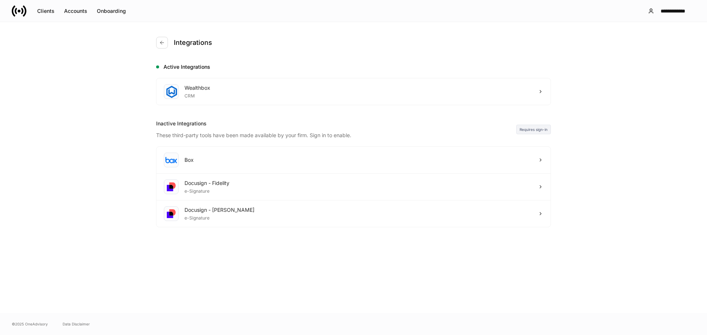 The width and height of the screenshot is (707, 335). Describe the element at coordinates (207, 183) in the screenshot. I see `div: Docusign - Fidelity` at that location.